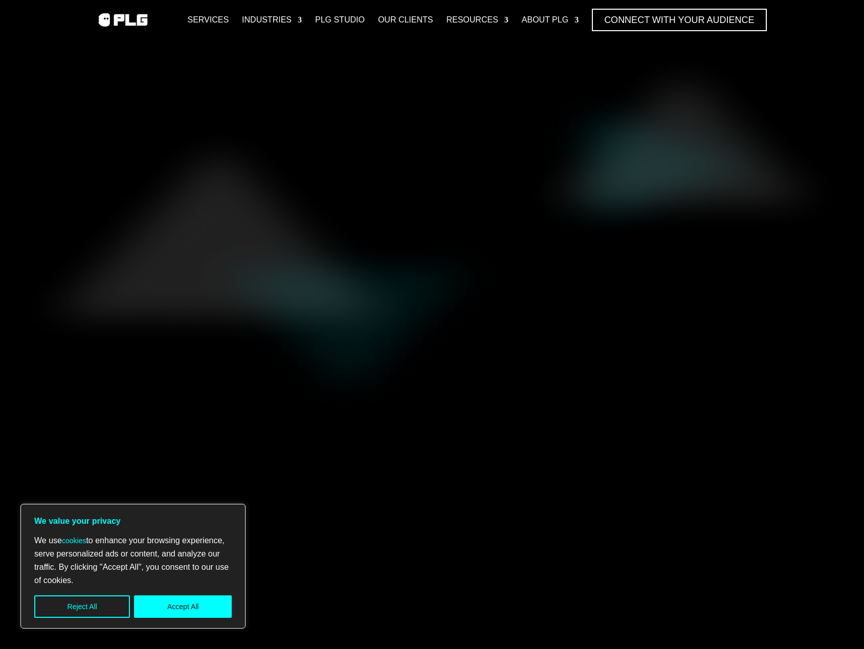  Describe the element at coordinates (82, 607) in the screenshot. I see `button: Reject All` at that location.